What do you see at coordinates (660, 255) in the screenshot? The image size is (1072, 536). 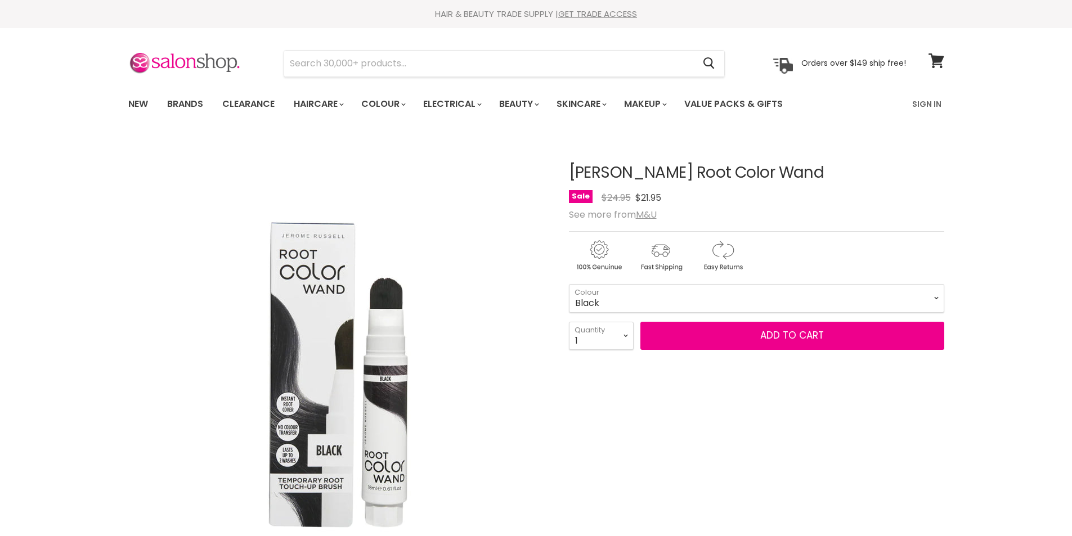 I see `img: shipping.gif` at bounding box center [660, 255].